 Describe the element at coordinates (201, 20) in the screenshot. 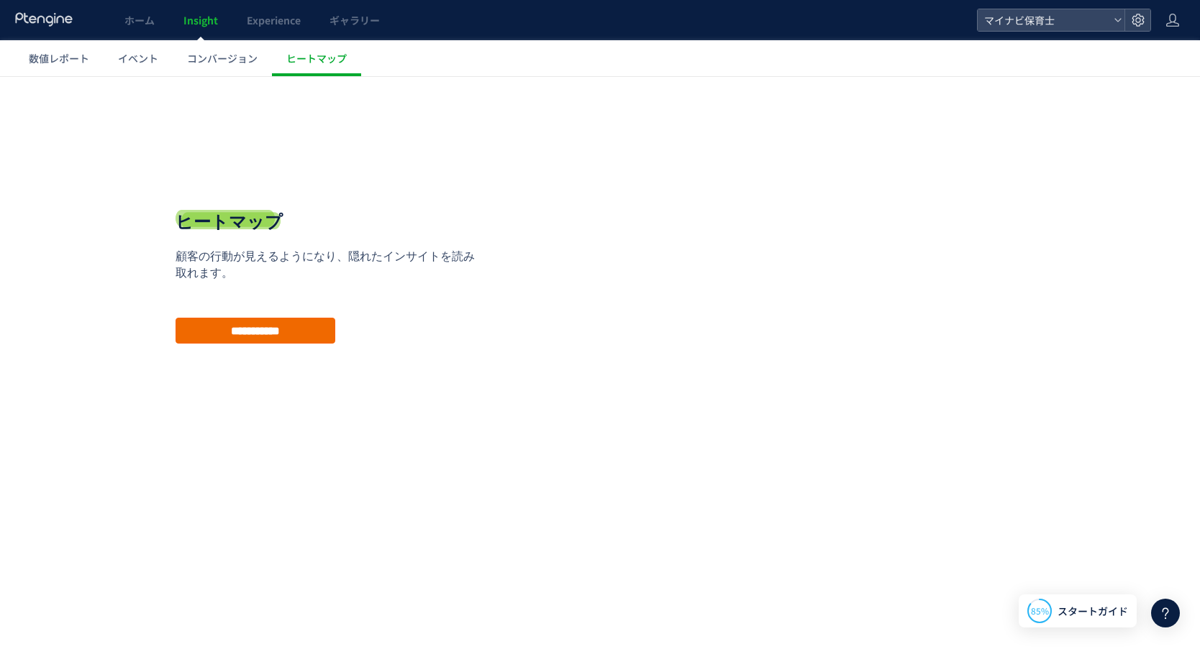

I see `span: Insight` at that location.